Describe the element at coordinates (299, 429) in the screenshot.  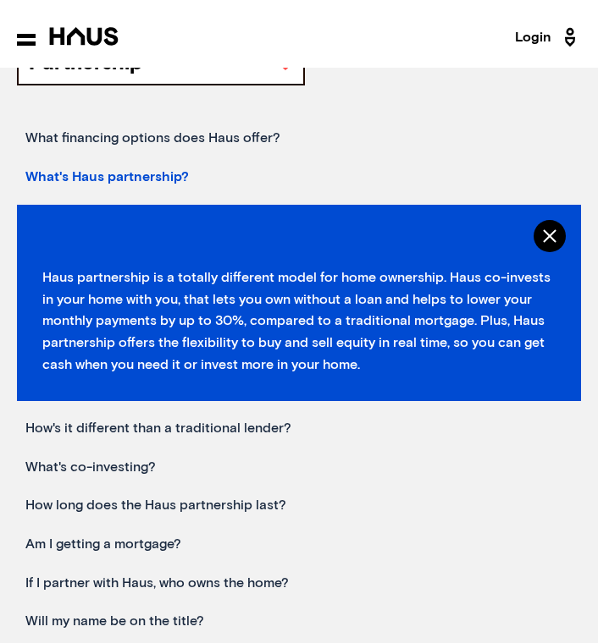
I see `div: How's it different than a traditional lender?` at that location.